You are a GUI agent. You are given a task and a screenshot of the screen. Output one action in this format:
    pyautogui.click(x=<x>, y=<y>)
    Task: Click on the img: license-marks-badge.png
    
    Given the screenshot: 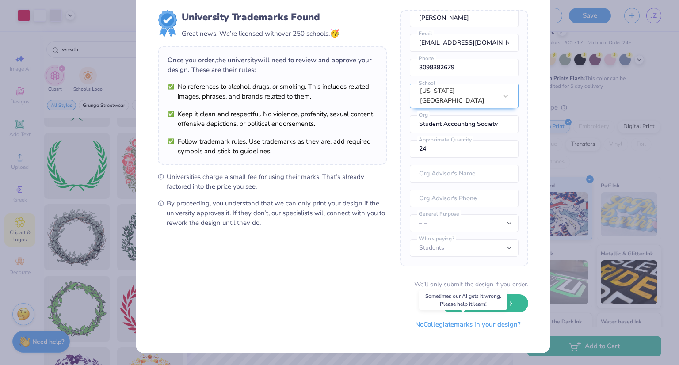 What is the action you would take?
    pyautogui.click(x=168, y=23)
    